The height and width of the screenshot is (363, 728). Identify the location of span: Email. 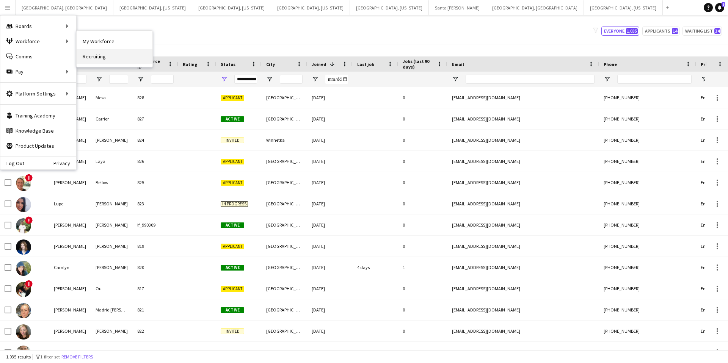
(458, 64).